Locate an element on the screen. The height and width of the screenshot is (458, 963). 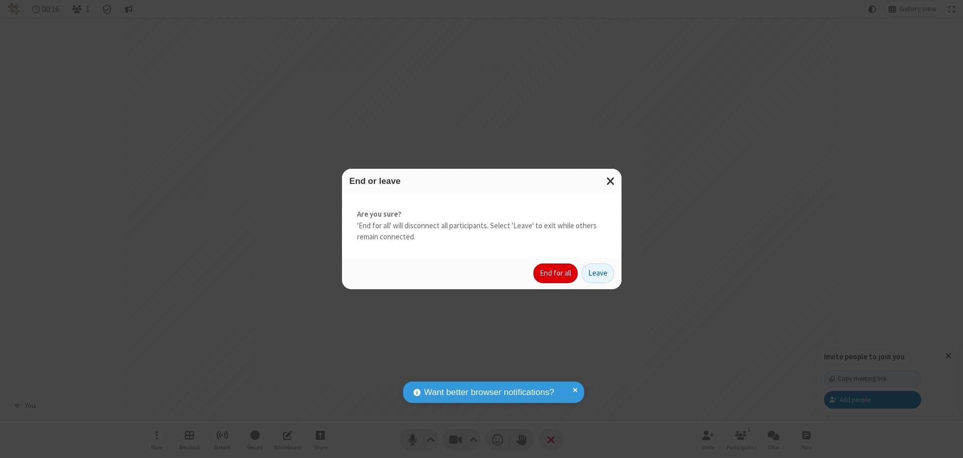
button: End for all is located at coordinates (555, 273).